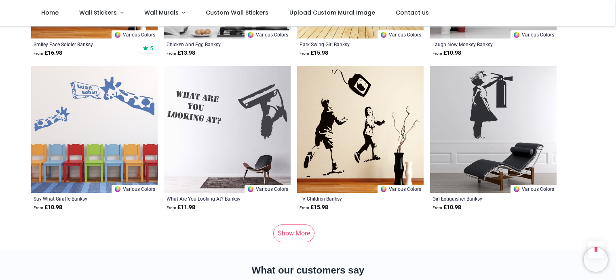  What do you see at coordinates (481, 198) in the screenshot?
I see `div: Girl Extiguisher Banksy` at bounding box center [481, 198].